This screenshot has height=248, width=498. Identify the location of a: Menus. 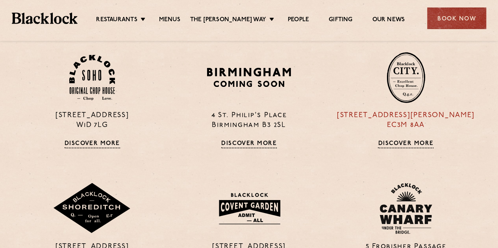
(170, 20).